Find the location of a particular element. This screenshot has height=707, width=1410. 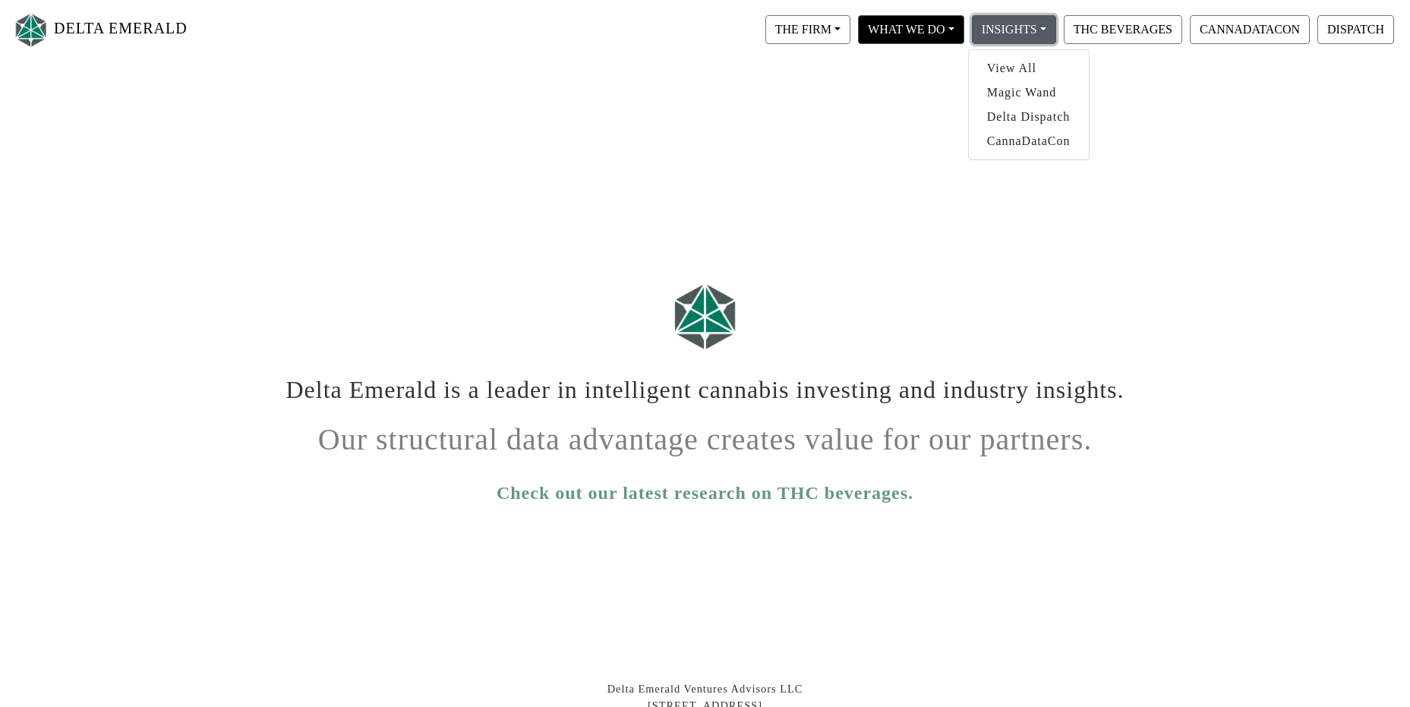

h1: Delta Emerald is a leader in intelligent cannabis investing and industry insights. is located at coordinates (706, 384).